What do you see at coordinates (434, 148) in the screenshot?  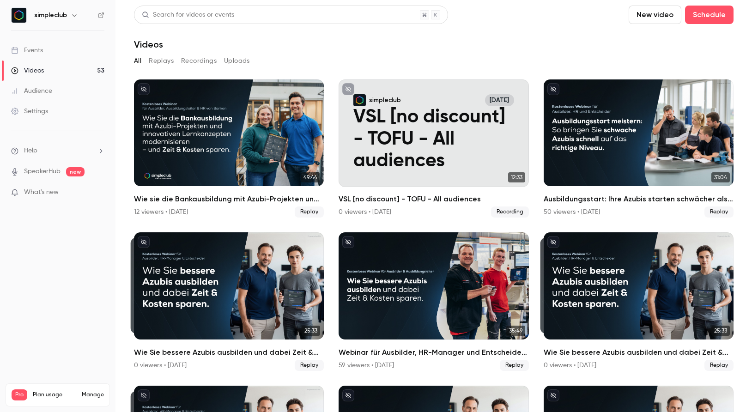 I see `li: VSL [no discount] - TOFU - All audiences` at bounding box center [434, 148].